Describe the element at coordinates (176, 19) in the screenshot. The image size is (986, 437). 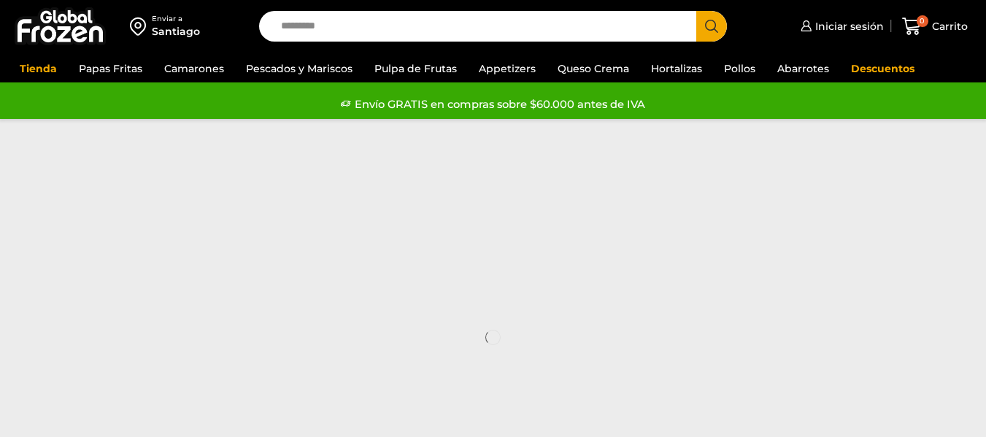
I see `div: Enviar a` at that location.